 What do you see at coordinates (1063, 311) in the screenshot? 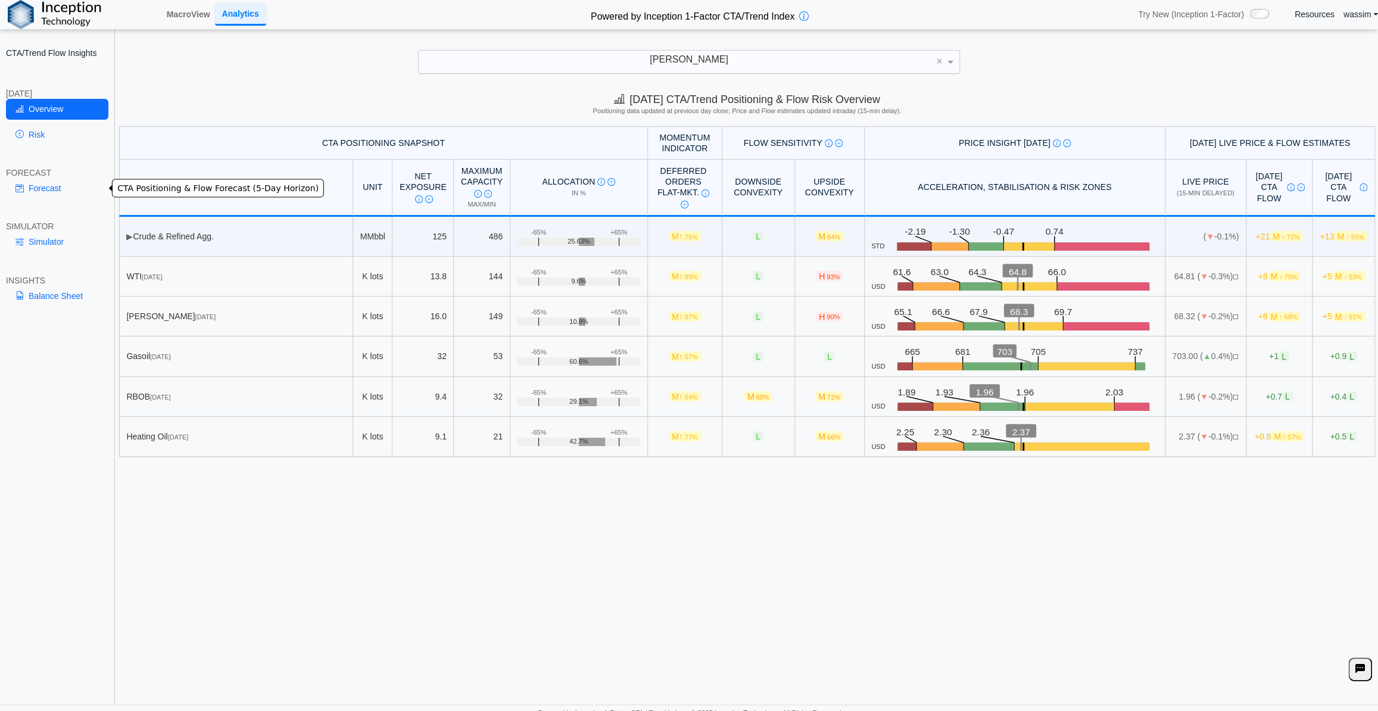
I see `text: 69.7` at bounding box center [1063, 311].